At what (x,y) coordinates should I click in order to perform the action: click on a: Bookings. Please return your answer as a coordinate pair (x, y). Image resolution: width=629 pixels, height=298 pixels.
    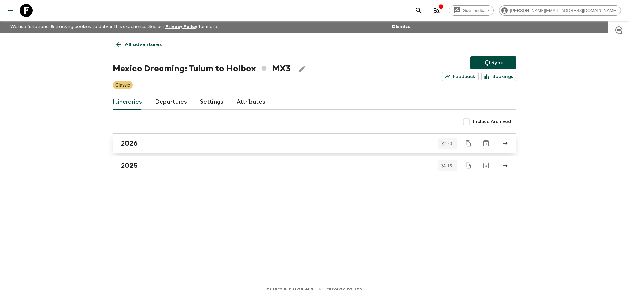
    Looking at the image, I should click on (498, 77).